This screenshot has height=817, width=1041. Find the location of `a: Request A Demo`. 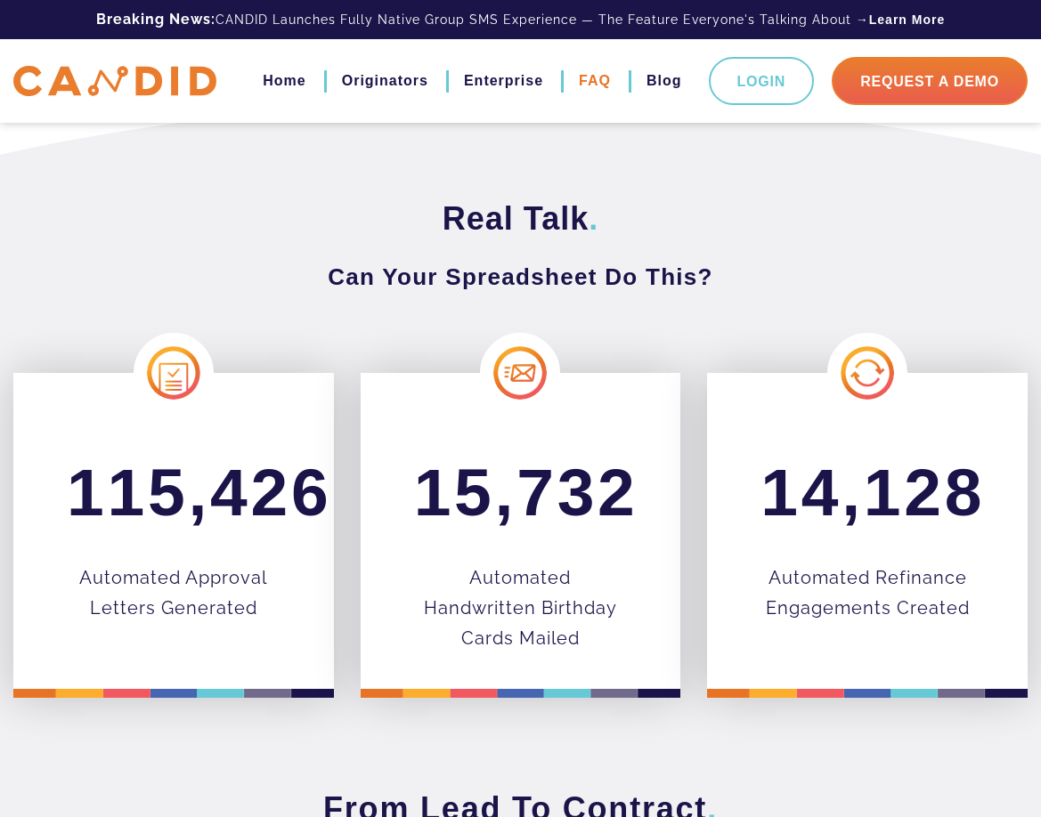

a: Request A Demo is located at coordinates (930, 81).